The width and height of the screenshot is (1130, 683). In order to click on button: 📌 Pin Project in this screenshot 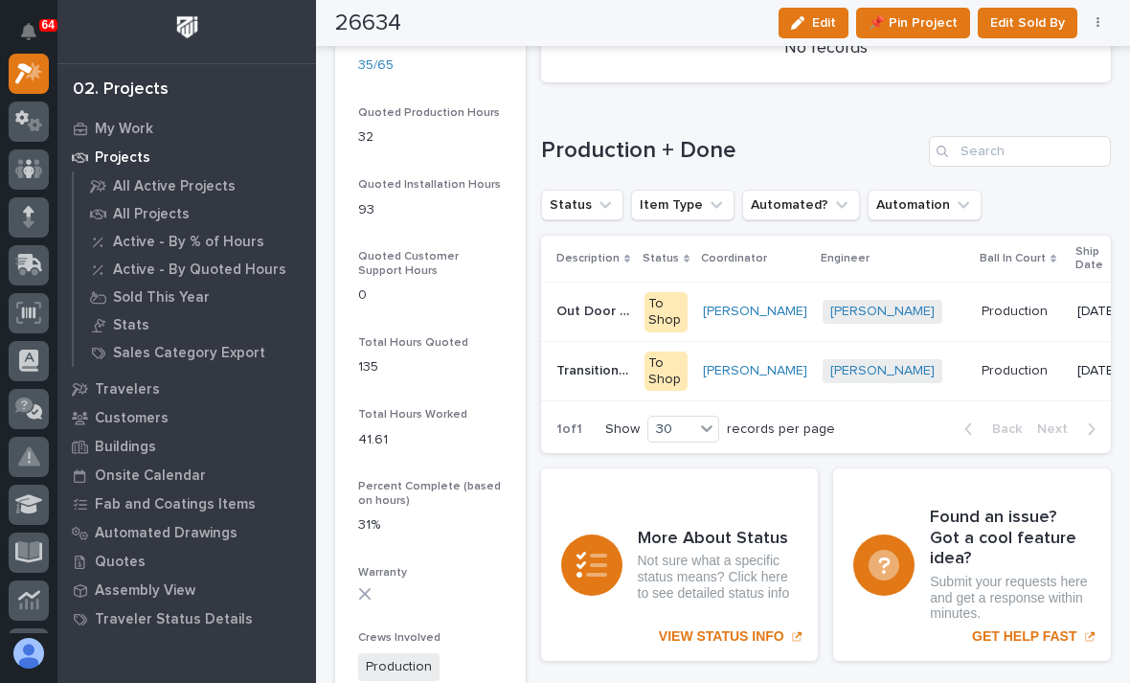, I will do `click(912, 23)`.